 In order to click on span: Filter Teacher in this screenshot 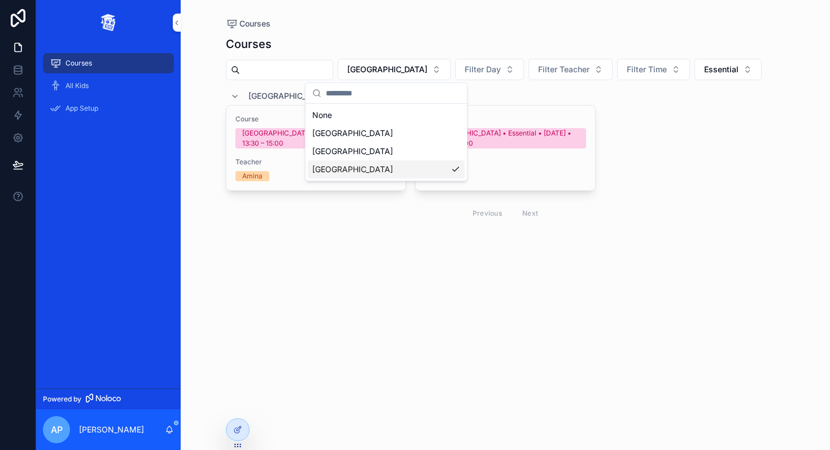, I will do `click(563, 69)`.